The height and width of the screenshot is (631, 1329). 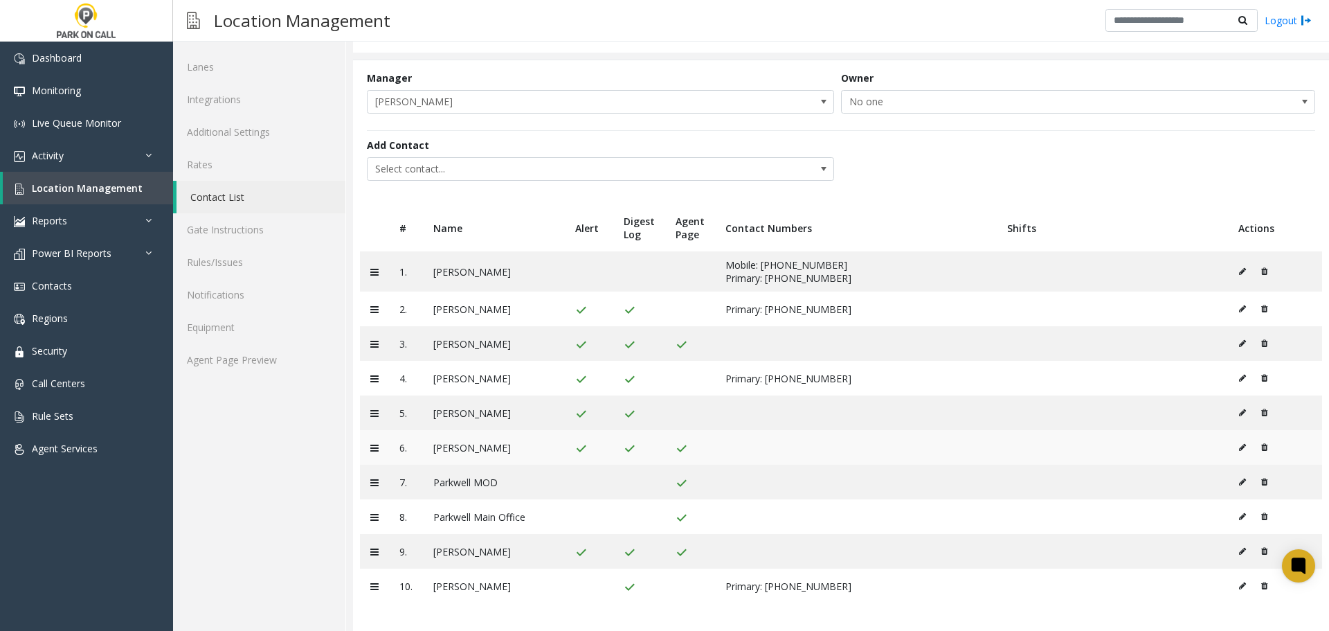 What do you see at coordinates (259, 294) in the screenshot?
I see `a: Notifications` at bounding box center [259, 294].